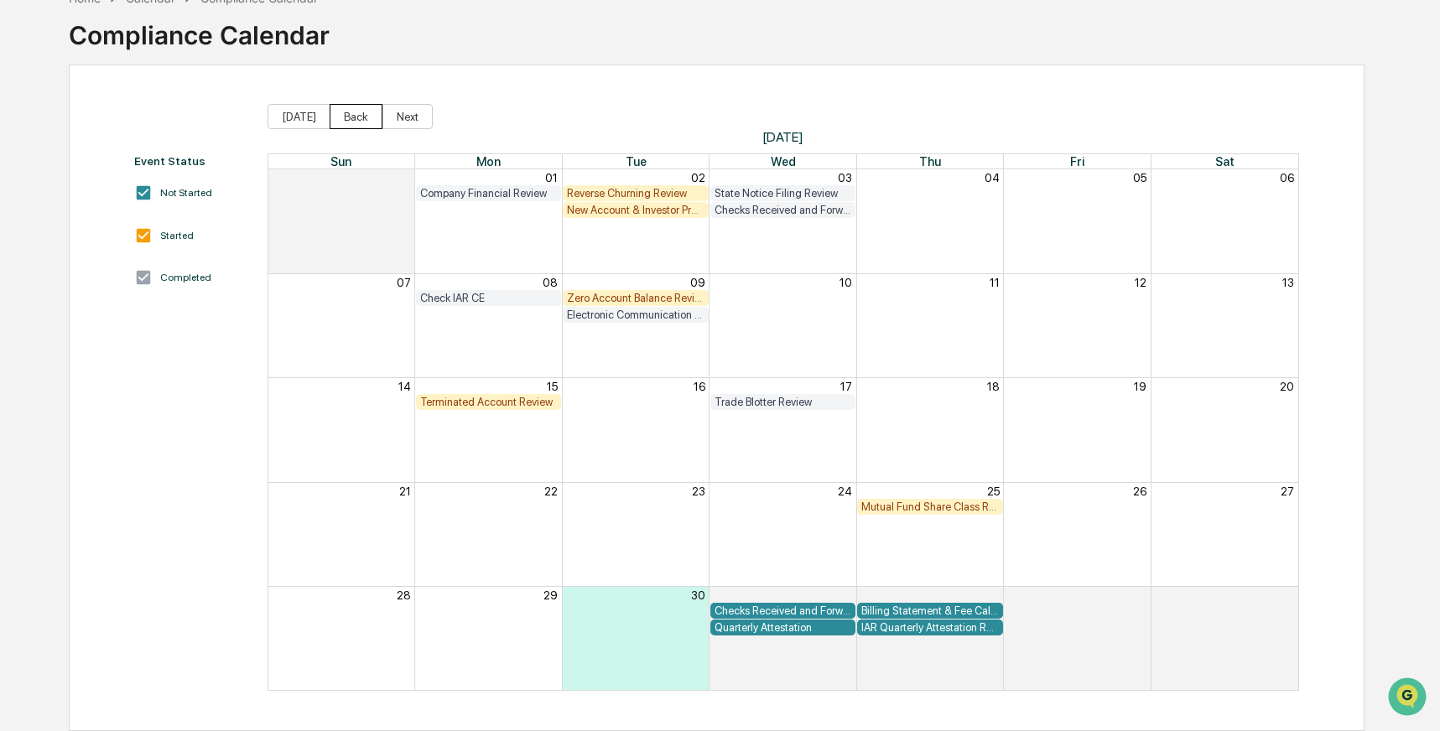  I want to click on span: Preclearance, so click(70, 220).